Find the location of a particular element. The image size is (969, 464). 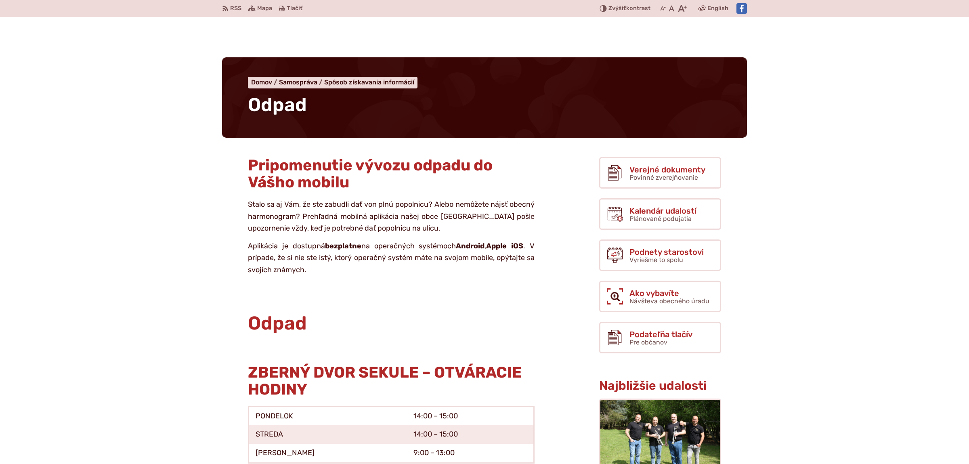

img: Prejsť na Facebook stránku is located at coordinates (742, 8).